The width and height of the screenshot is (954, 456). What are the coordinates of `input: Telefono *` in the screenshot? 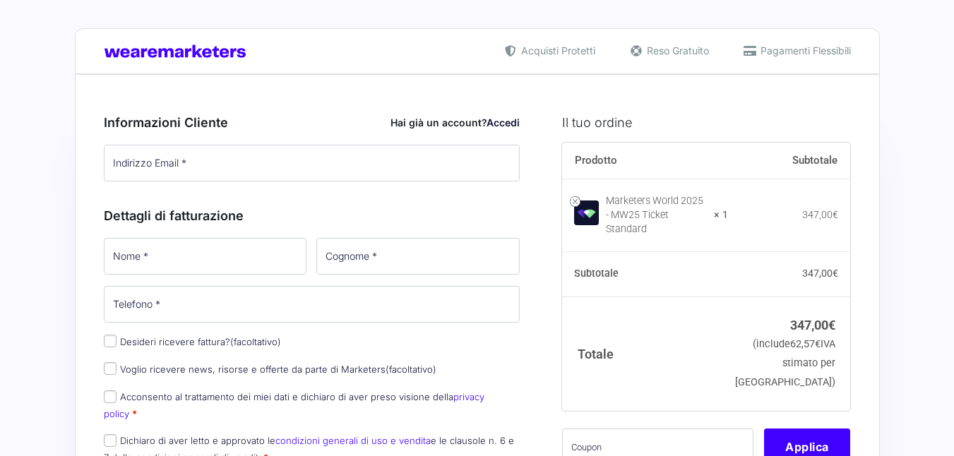 It's located at (312, 304).